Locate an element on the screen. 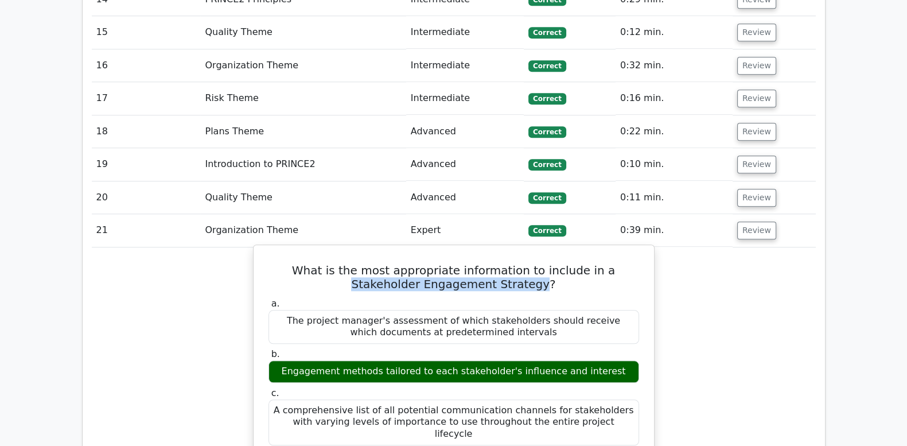 This screenshot has width=907, height=446. div: The project manager's assessment of which stakeholders should receive which documents at predeter... is located at coordinates (454, 327).